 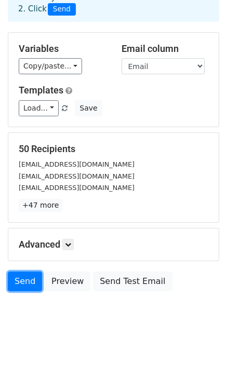 What do you see at coordinates (41, 90) in the screenshot?
I see `a: Templates` at bounding box center [41, 90].